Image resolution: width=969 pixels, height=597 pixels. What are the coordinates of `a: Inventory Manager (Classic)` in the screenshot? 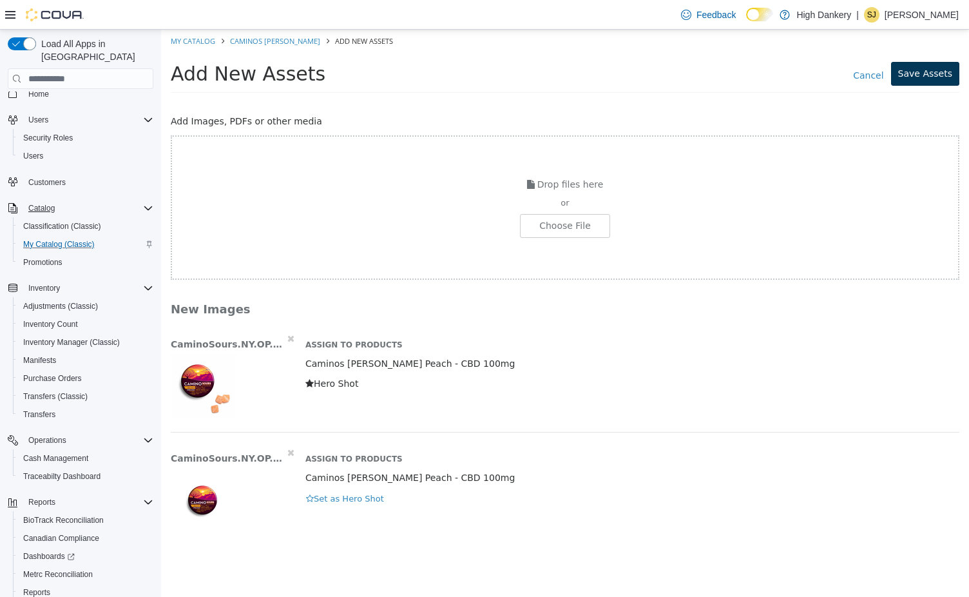 It's located at (72, 342).